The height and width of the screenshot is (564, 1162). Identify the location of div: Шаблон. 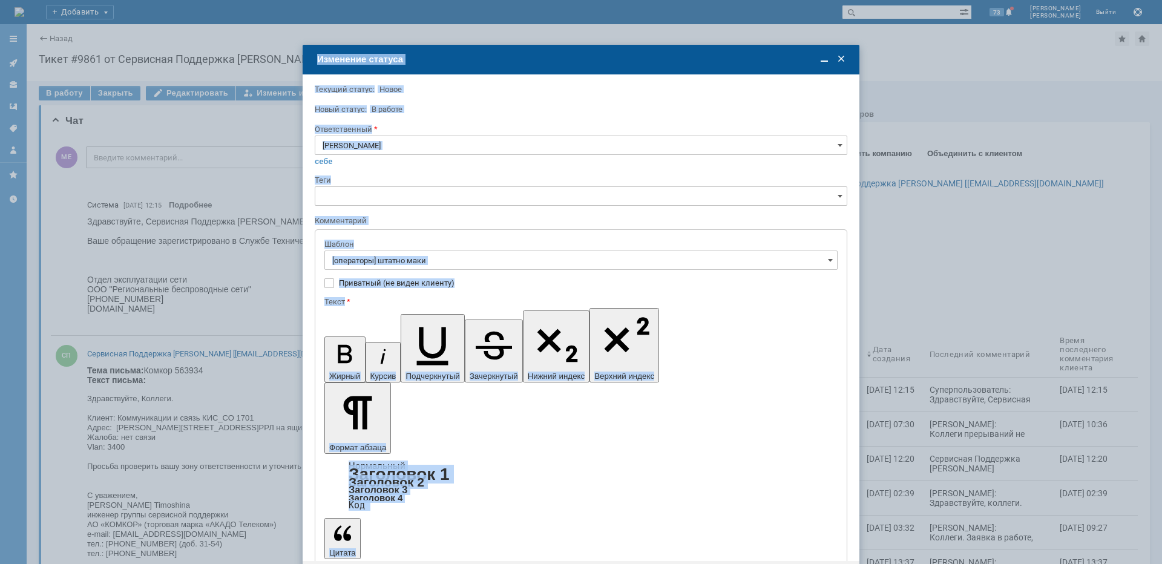
(580, 244).